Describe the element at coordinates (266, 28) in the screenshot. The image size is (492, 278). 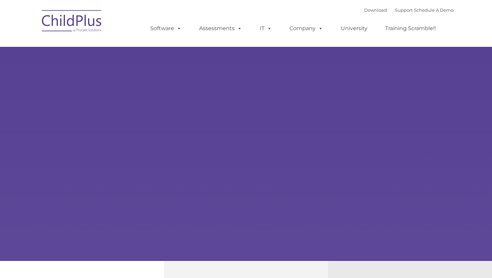
I see `a: IT` at that location.